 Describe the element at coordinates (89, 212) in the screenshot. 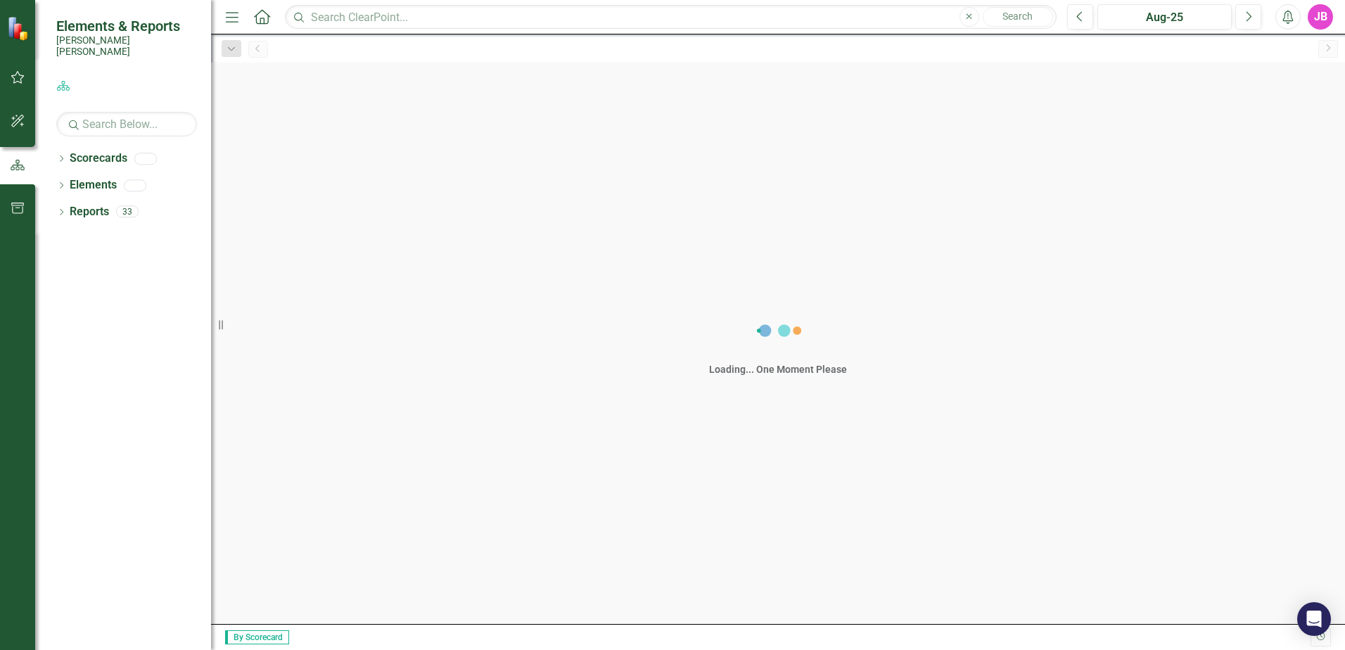

I see `a: Reports` at that location.